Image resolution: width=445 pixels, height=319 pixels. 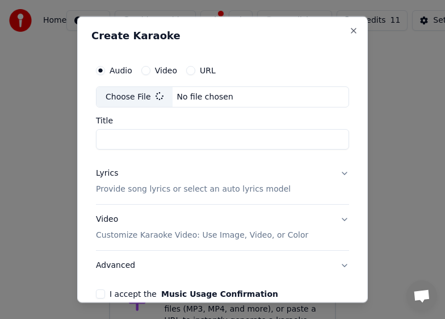 I want to click on div: Video, so click(x=202, y=227).